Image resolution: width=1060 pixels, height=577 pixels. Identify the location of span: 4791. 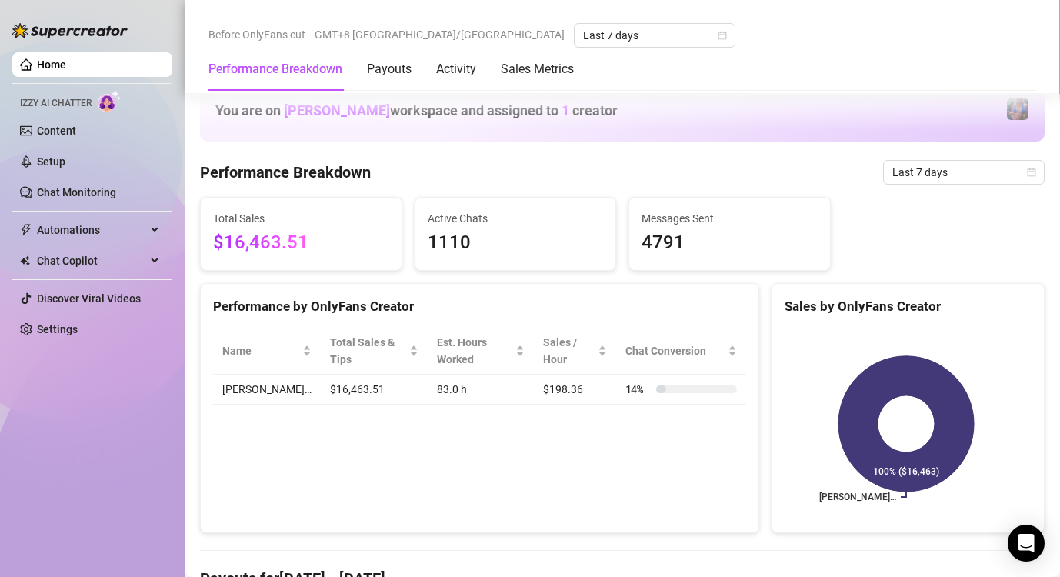
(729, 243).